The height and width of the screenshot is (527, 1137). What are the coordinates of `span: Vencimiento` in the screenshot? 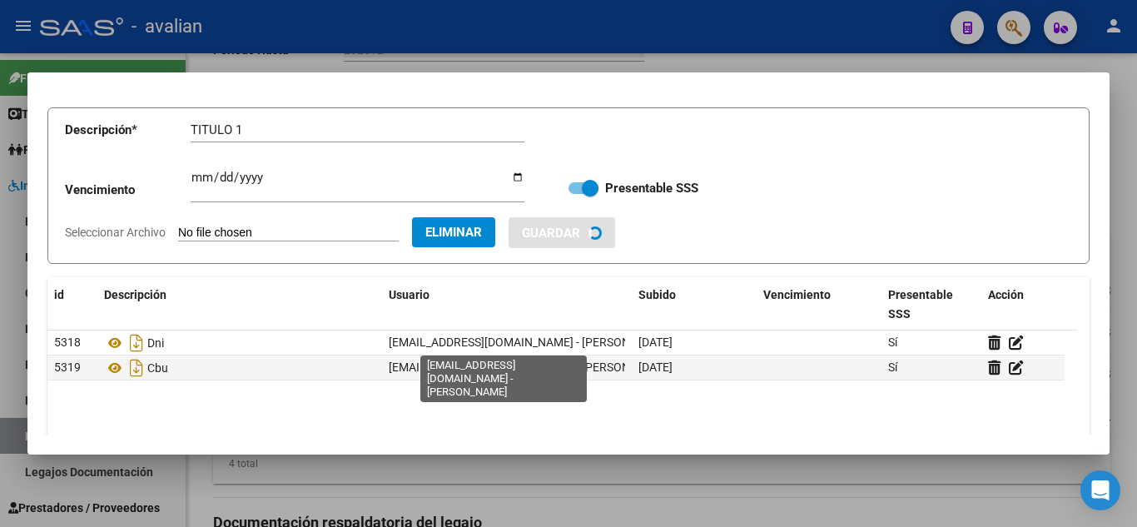 It's located at (797, 295).